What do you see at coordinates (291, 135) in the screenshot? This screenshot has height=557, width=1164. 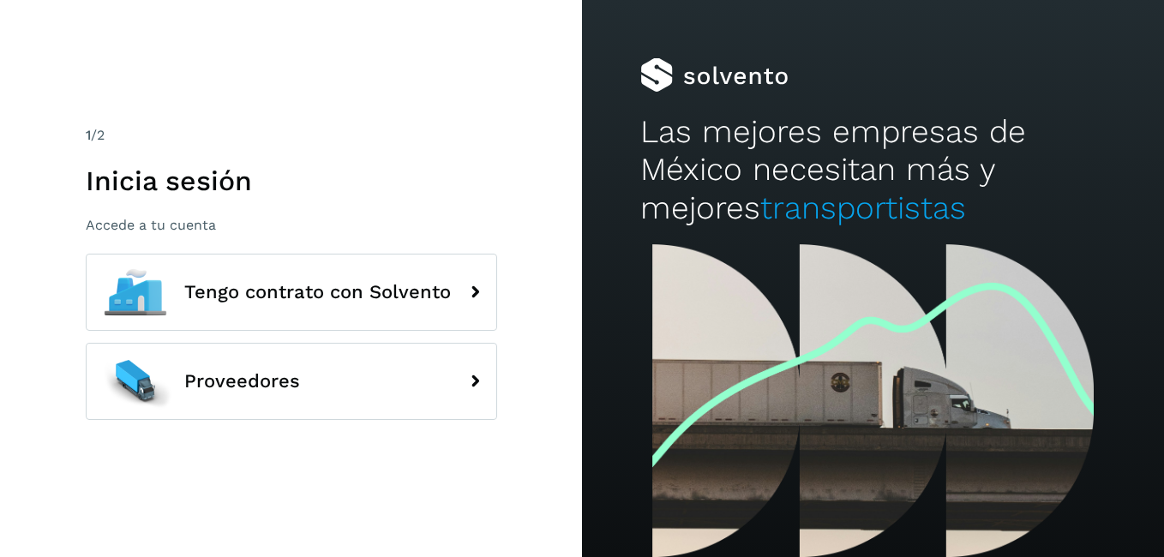 I see `div: /2` at bounding box center [291, 135].